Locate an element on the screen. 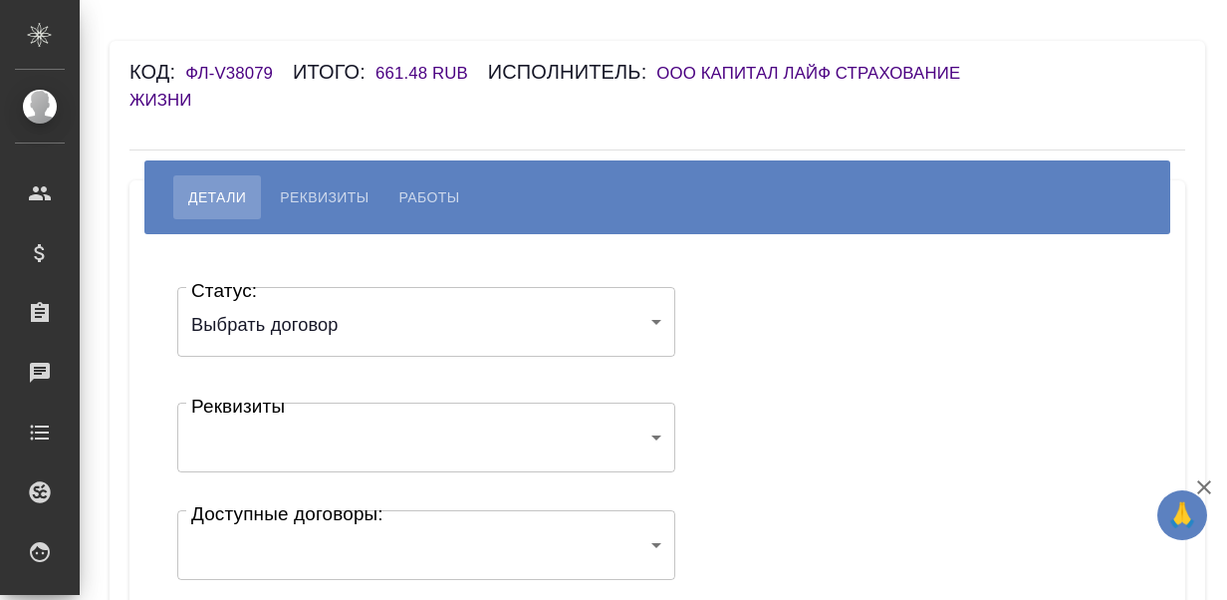 This screenshot has height=600, width=1227. a: ООО Капитал Лайф Страхование Жизни is located at coordinates (545, 87).